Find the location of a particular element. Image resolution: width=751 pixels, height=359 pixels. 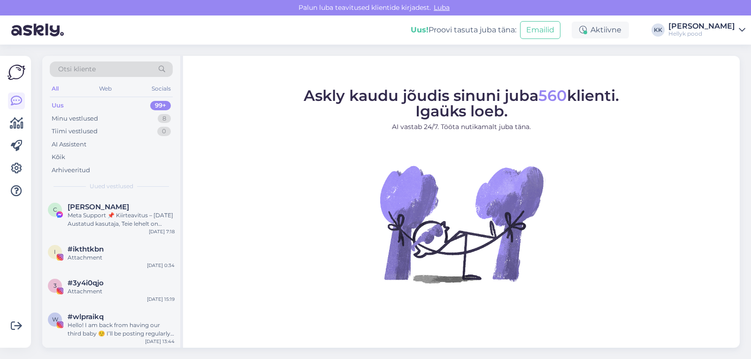

div: Proovi tasuta juba täna: is located at coordinates (463, 30).